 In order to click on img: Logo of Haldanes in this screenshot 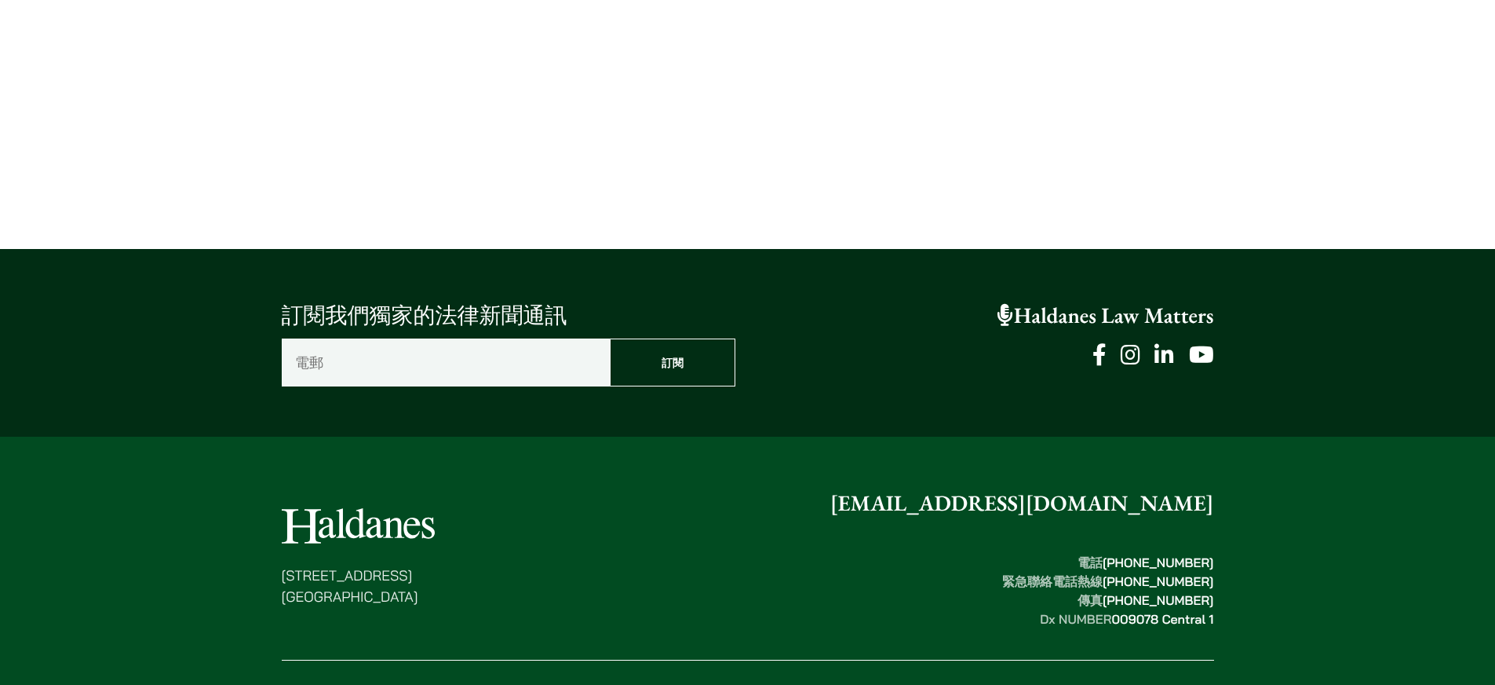, I will do `click(358, 525)`.